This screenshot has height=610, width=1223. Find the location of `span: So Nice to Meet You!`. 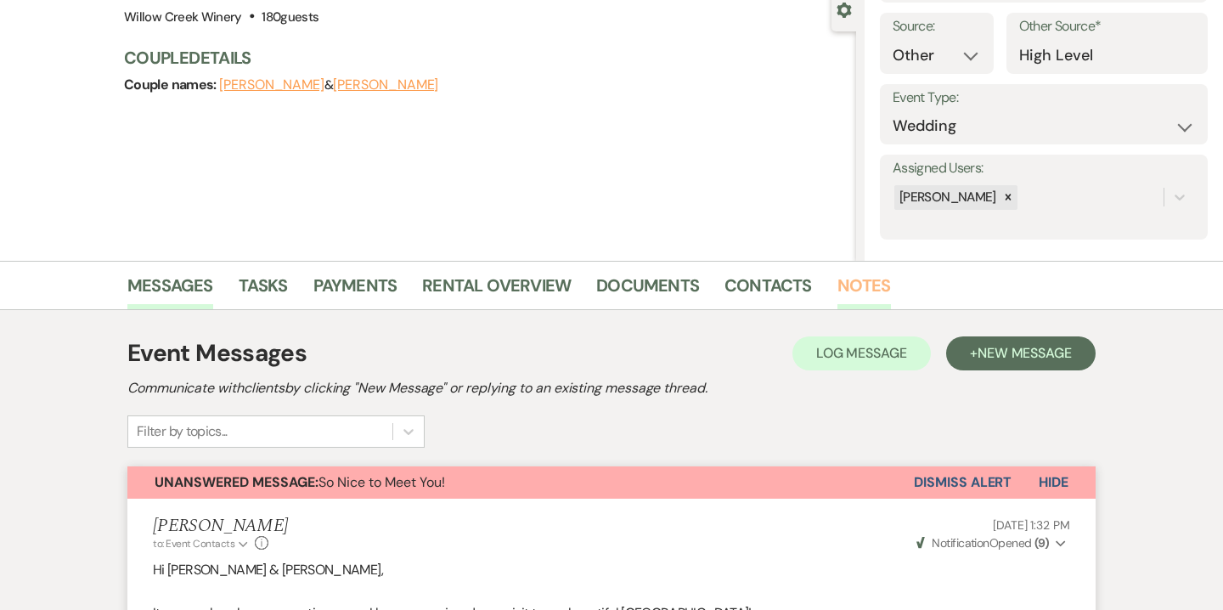

span: So Nice to Meet You! is located at coordinates (300, 481).